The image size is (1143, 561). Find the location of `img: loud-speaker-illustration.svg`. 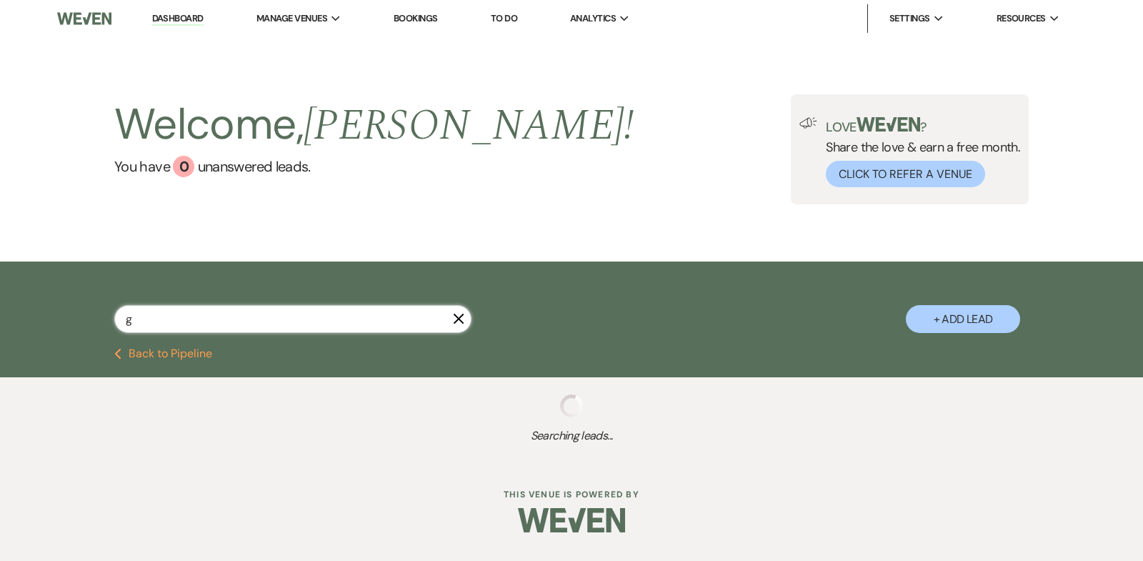

img: loud-speaker-illustration.svg is located at coordinates (808, 123).